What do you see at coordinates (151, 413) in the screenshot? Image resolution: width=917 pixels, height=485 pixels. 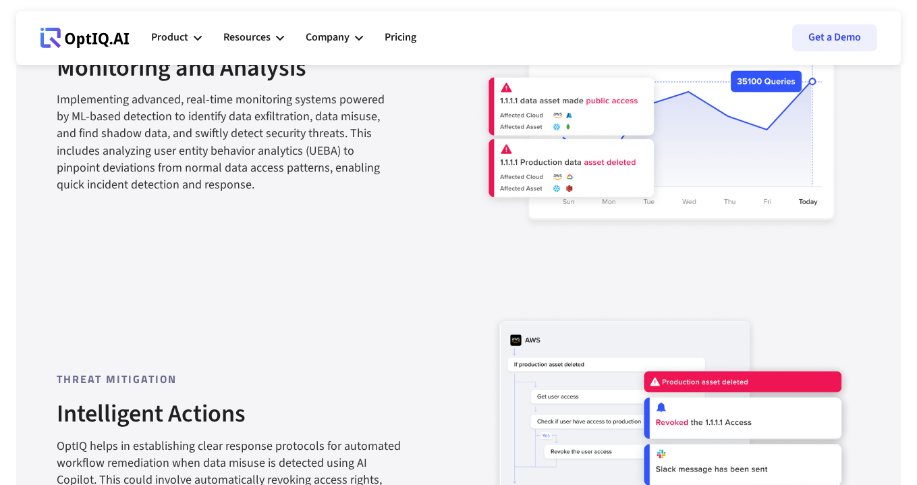 I see `strong: Intelligent Actions` at bounding box center [151, 413].